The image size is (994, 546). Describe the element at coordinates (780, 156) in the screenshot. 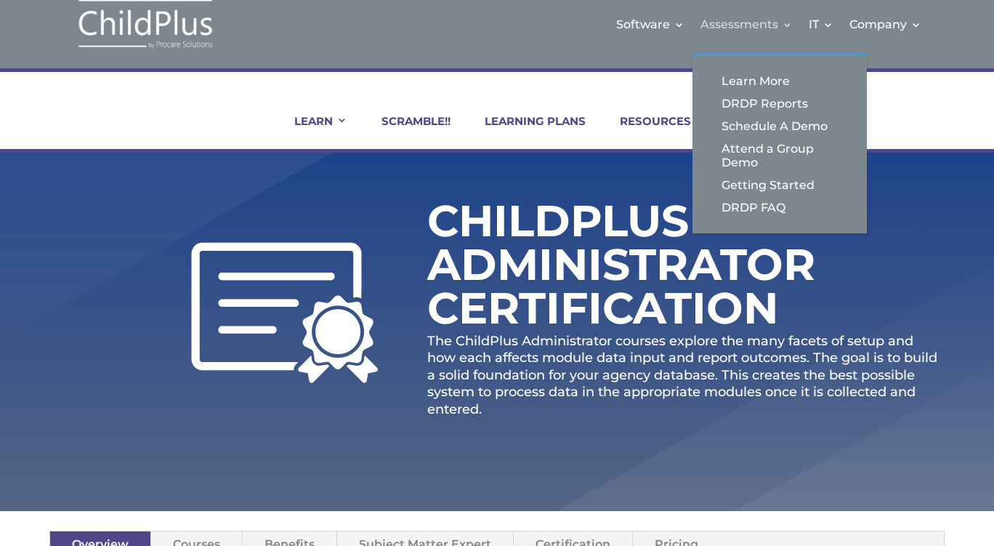

I see `a: Attend a Group Demo` at that location.